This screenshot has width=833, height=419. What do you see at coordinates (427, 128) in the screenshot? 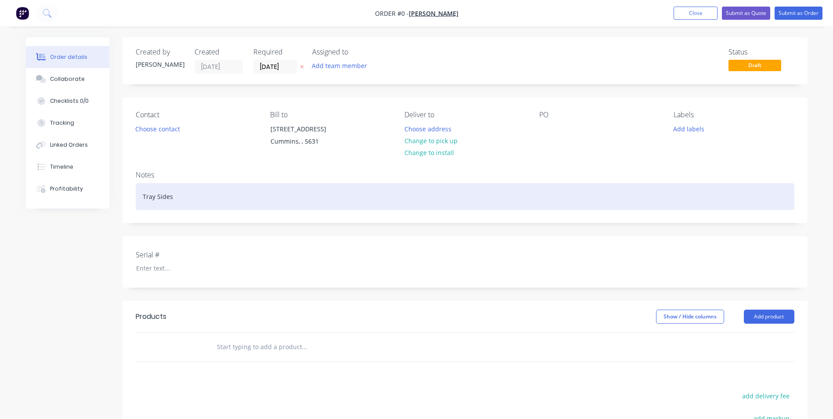
I see `button: Choose address` at bounding box center [427, 128].